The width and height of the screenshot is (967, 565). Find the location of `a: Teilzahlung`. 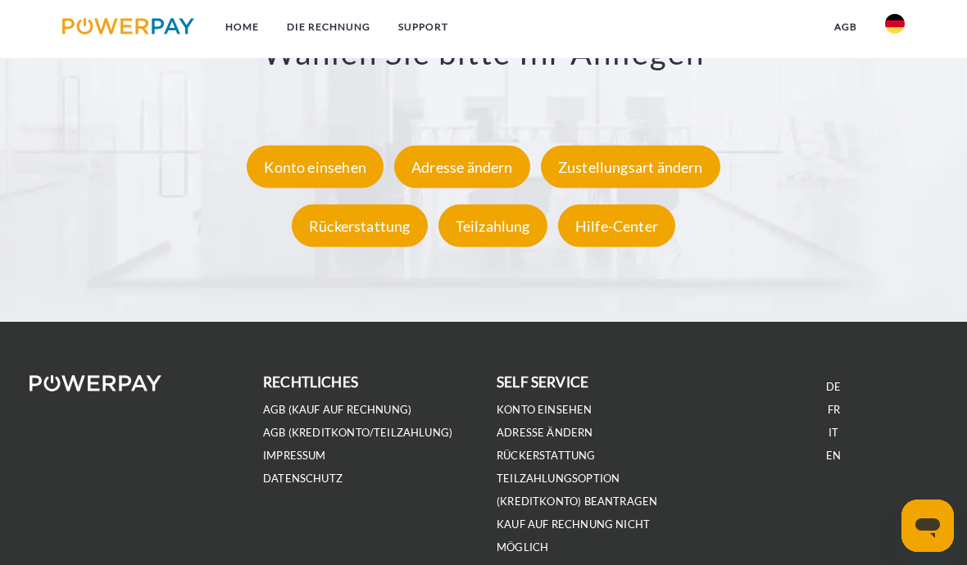

a: Teilzahlung is located at coordinates (492, 225).